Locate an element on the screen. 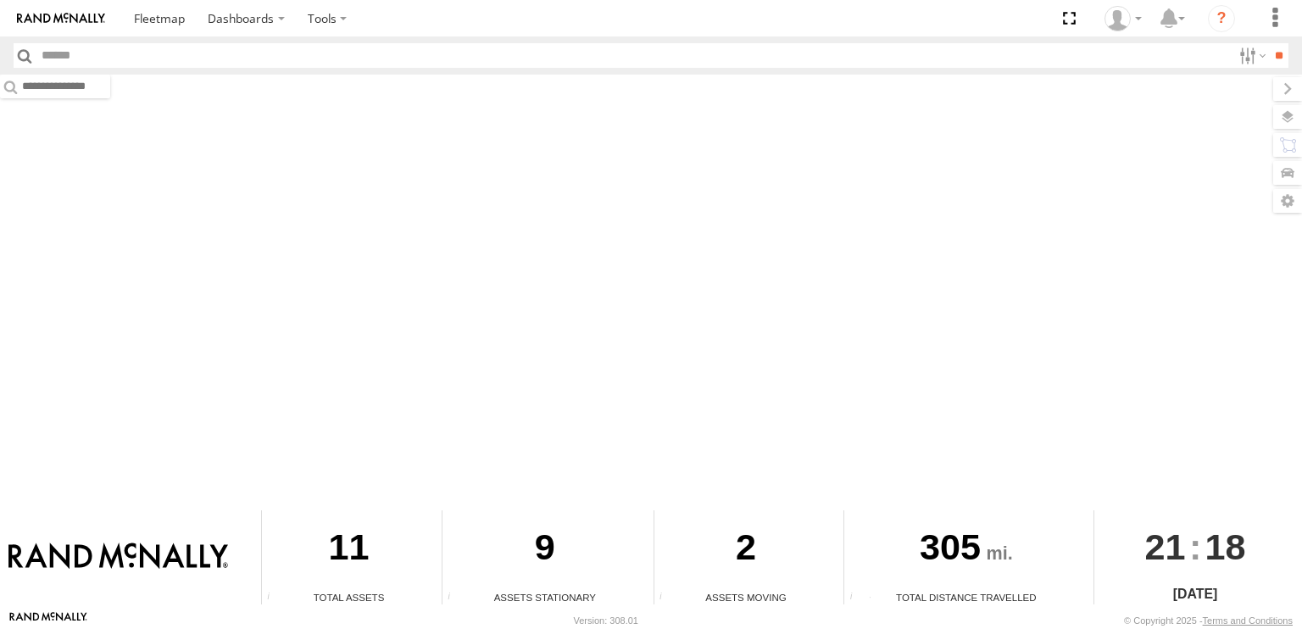 The image size is (1302, 629). div: Assets Moving is located at coordinates (746, 597).